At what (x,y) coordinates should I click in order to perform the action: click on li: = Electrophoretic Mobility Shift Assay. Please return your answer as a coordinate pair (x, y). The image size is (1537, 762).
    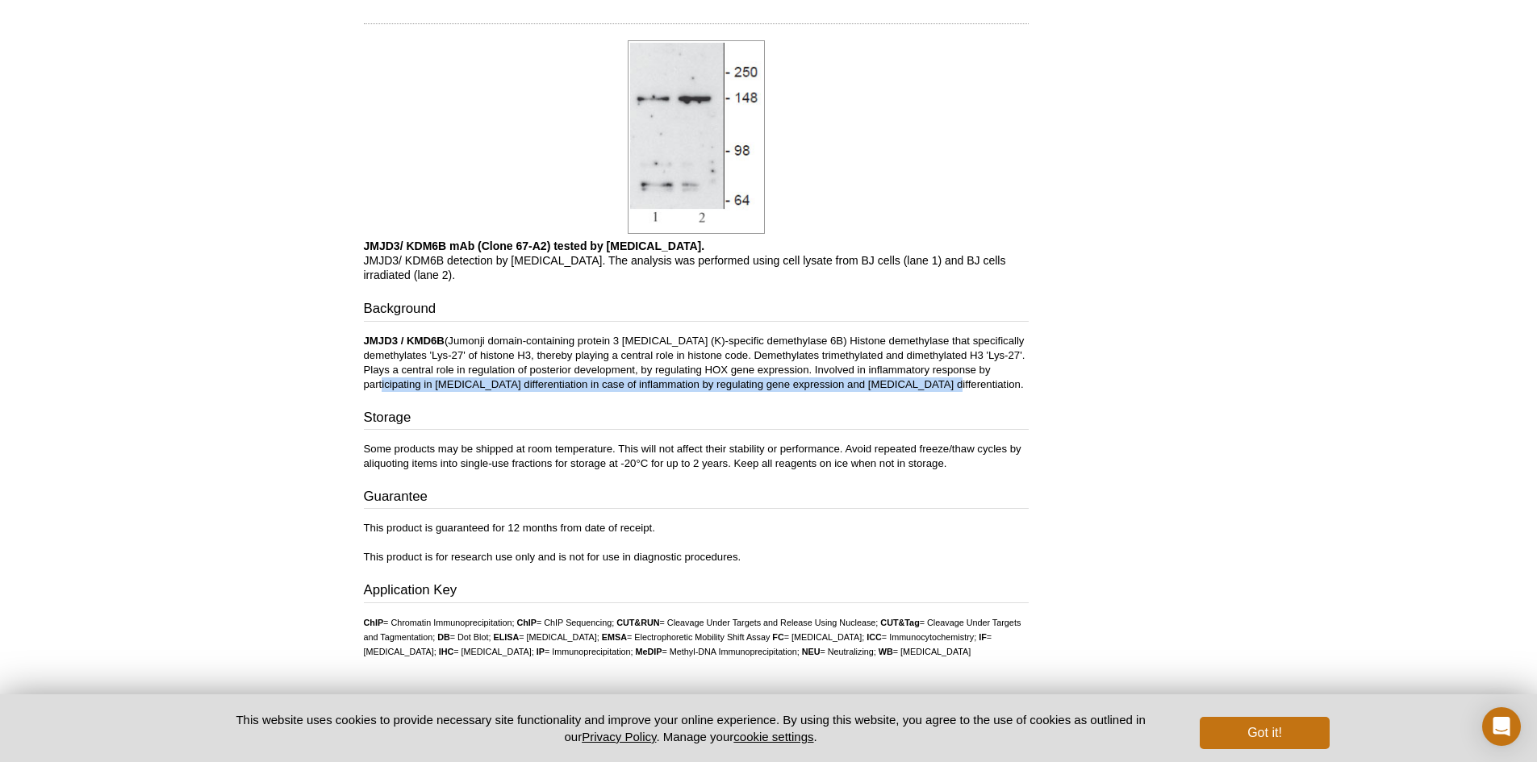
    Looking at the image, I should click on (686, 637).